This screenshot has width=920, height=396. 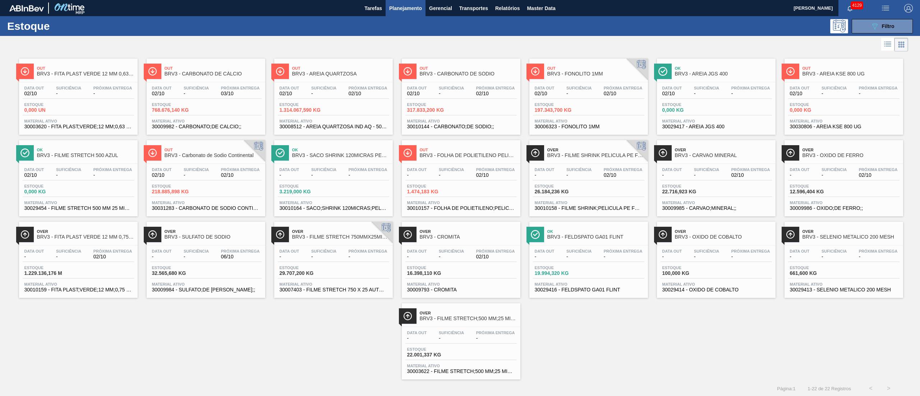 I want to click on span: Gerencial, so click(x=441, y=8).